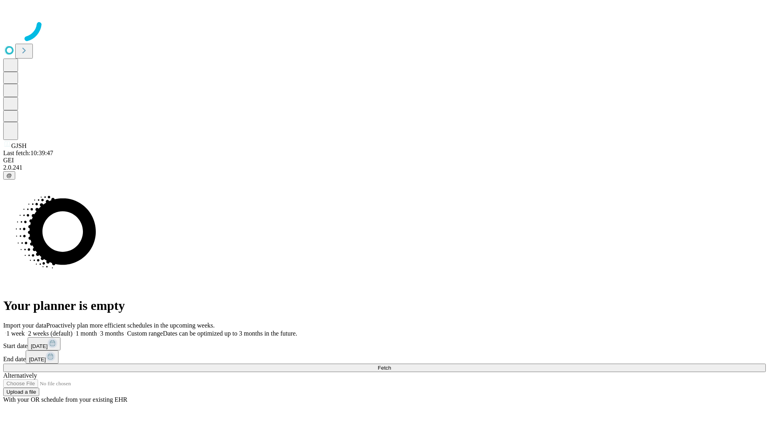 The image size is (769, 433). Describe the element at coordinates (230, 333) in the screenshot. I see `span: Dates can be optimized up to 3 months in the future.` at that location.